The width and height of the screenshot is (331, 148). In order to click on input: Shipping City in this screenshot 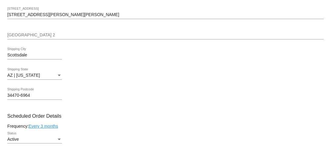, I will do `click(35, 55)`.